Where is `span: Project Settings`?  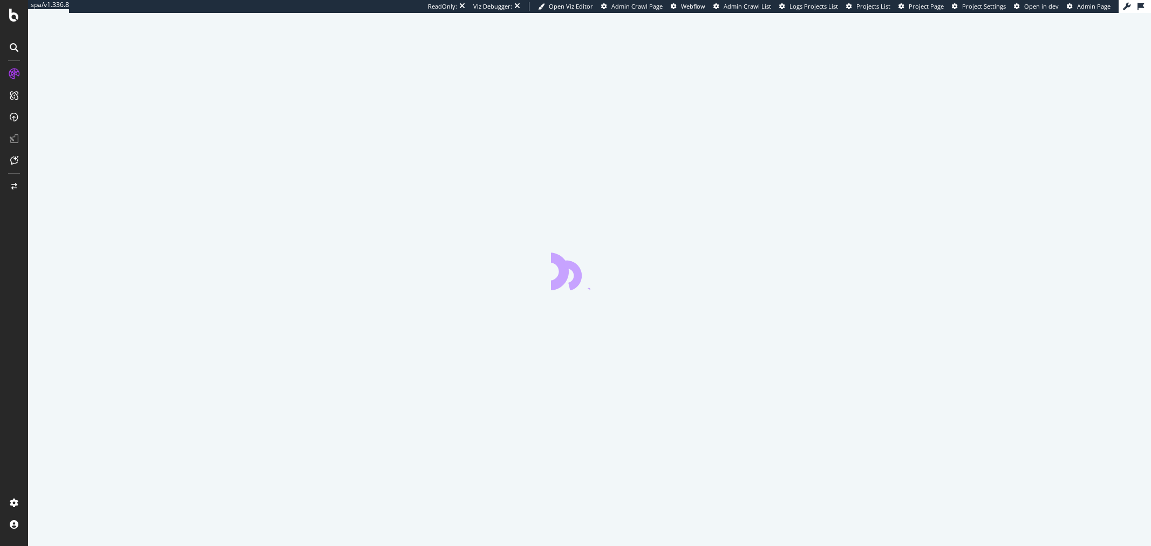
span: Project Settings is located at coordinates (984, 6).